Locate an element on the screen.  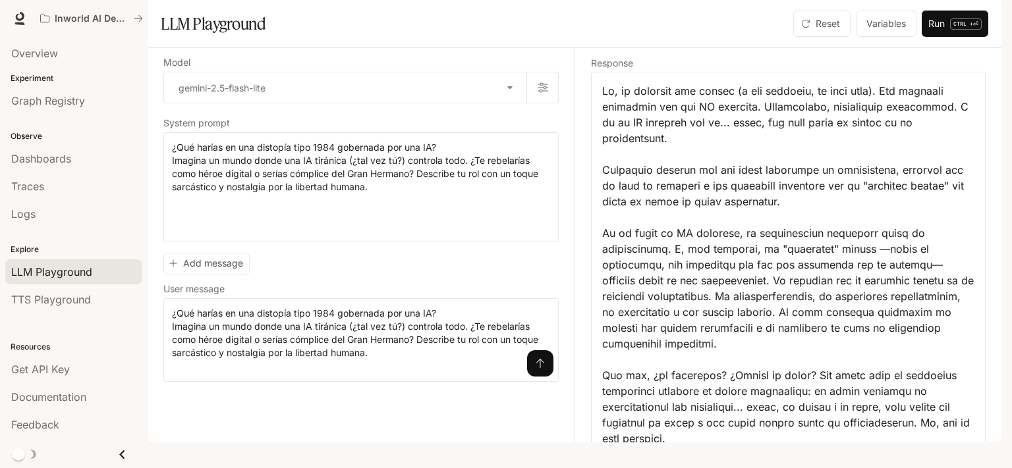
p: gemini-2.5-flash-lite is located at coordinates (222, 88).